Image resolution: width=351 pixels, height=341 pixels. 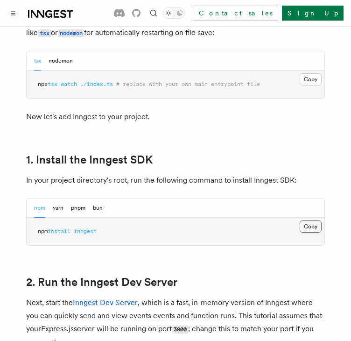 I want to click on span: npm, so click(x=42, y=231).